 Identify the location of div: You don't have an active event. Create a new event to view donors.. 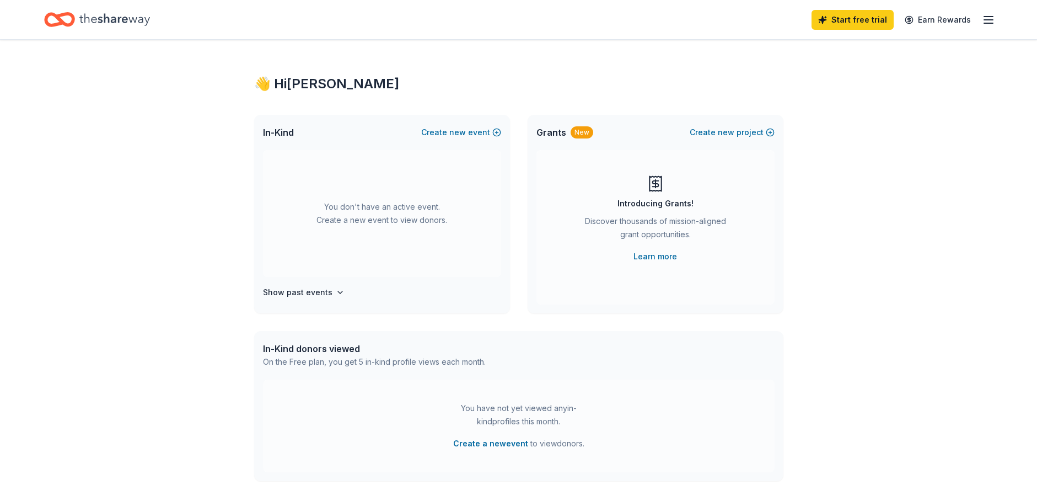
(382, 213).